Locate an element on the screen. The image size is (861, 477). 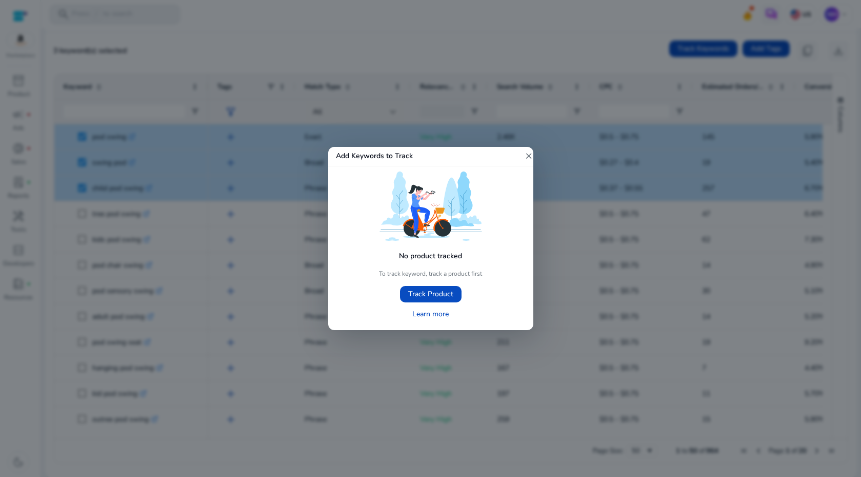
span: Track Product is located at coordinates (431, 293).